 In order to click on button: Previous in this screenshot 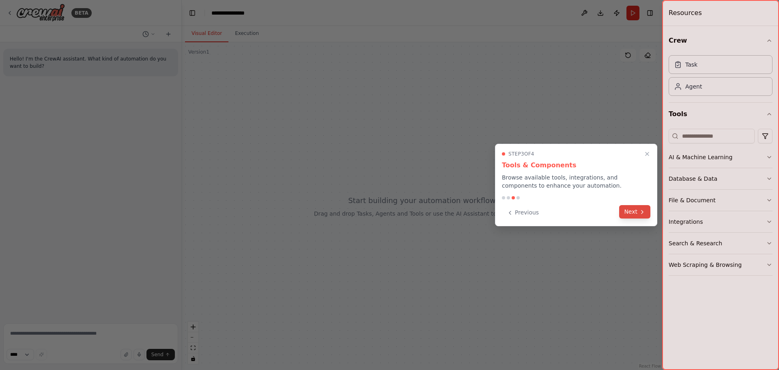, I will do `click(523, 212)`.